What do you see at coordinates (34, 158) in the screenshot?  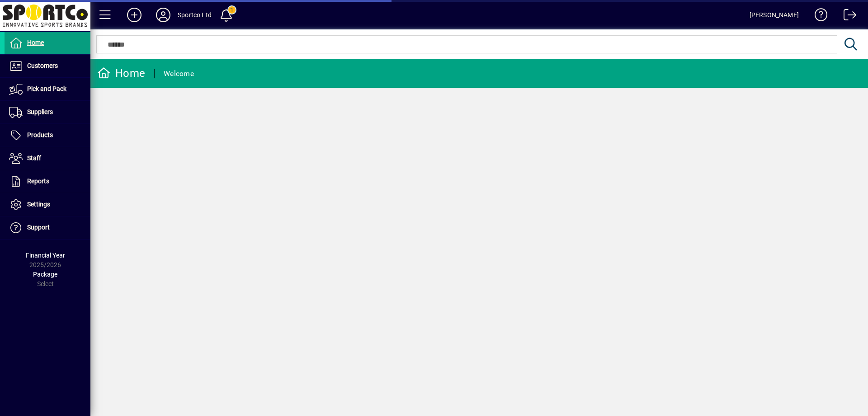 I see `span: Staff` at bounding box center [34, 158].